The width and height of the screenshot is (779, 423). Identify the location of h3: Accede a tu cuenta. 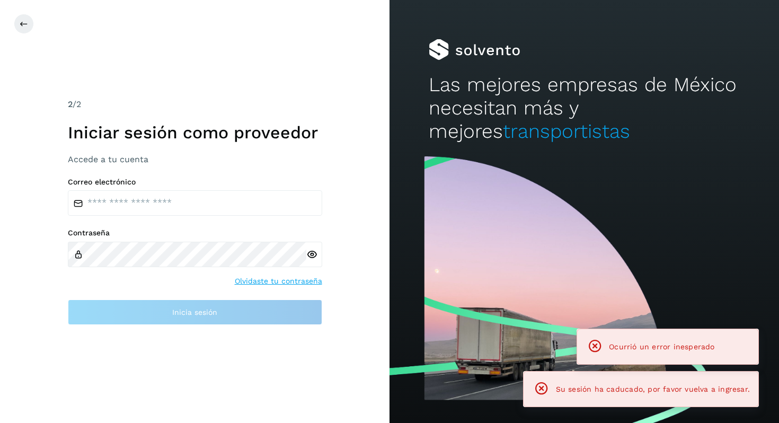
(195, 159).